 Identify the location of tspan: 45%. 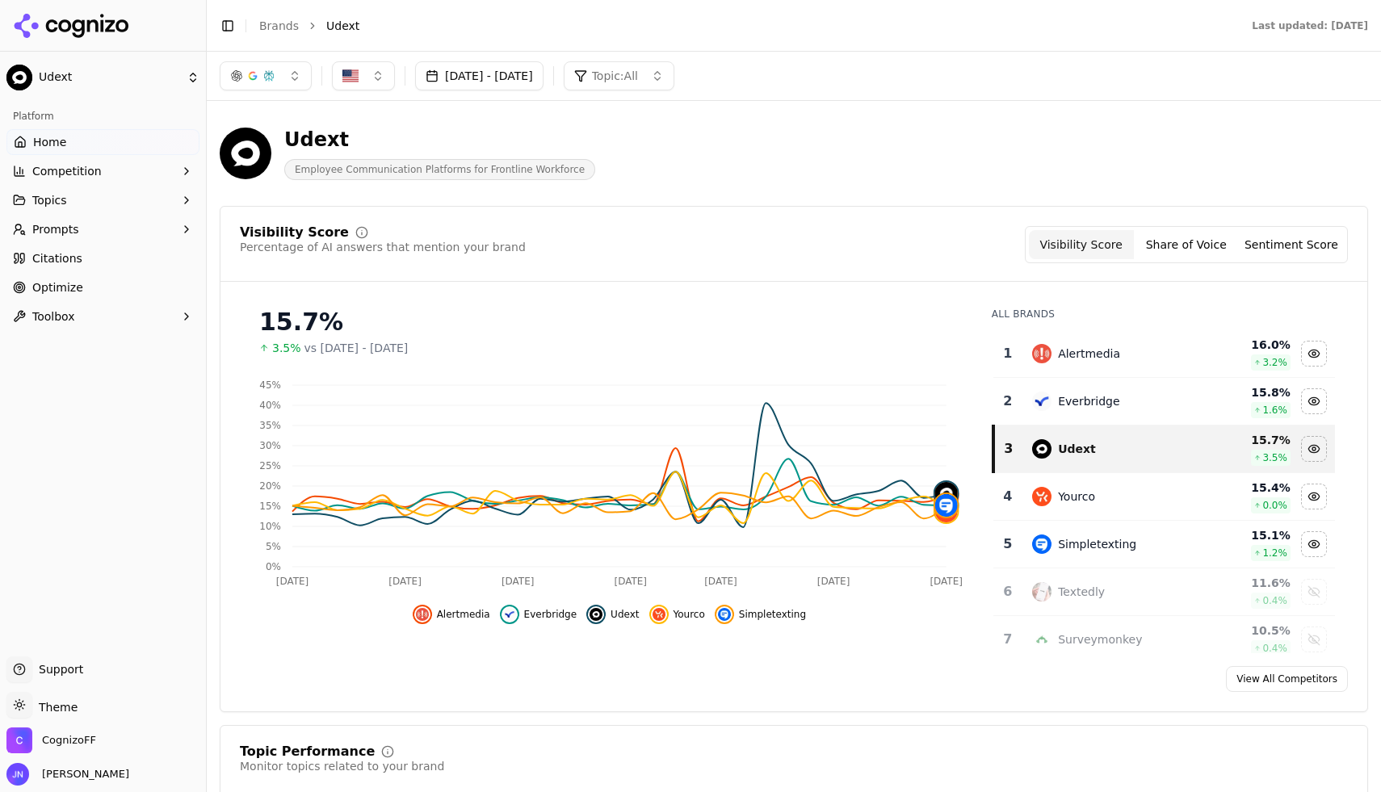
(270, 385).